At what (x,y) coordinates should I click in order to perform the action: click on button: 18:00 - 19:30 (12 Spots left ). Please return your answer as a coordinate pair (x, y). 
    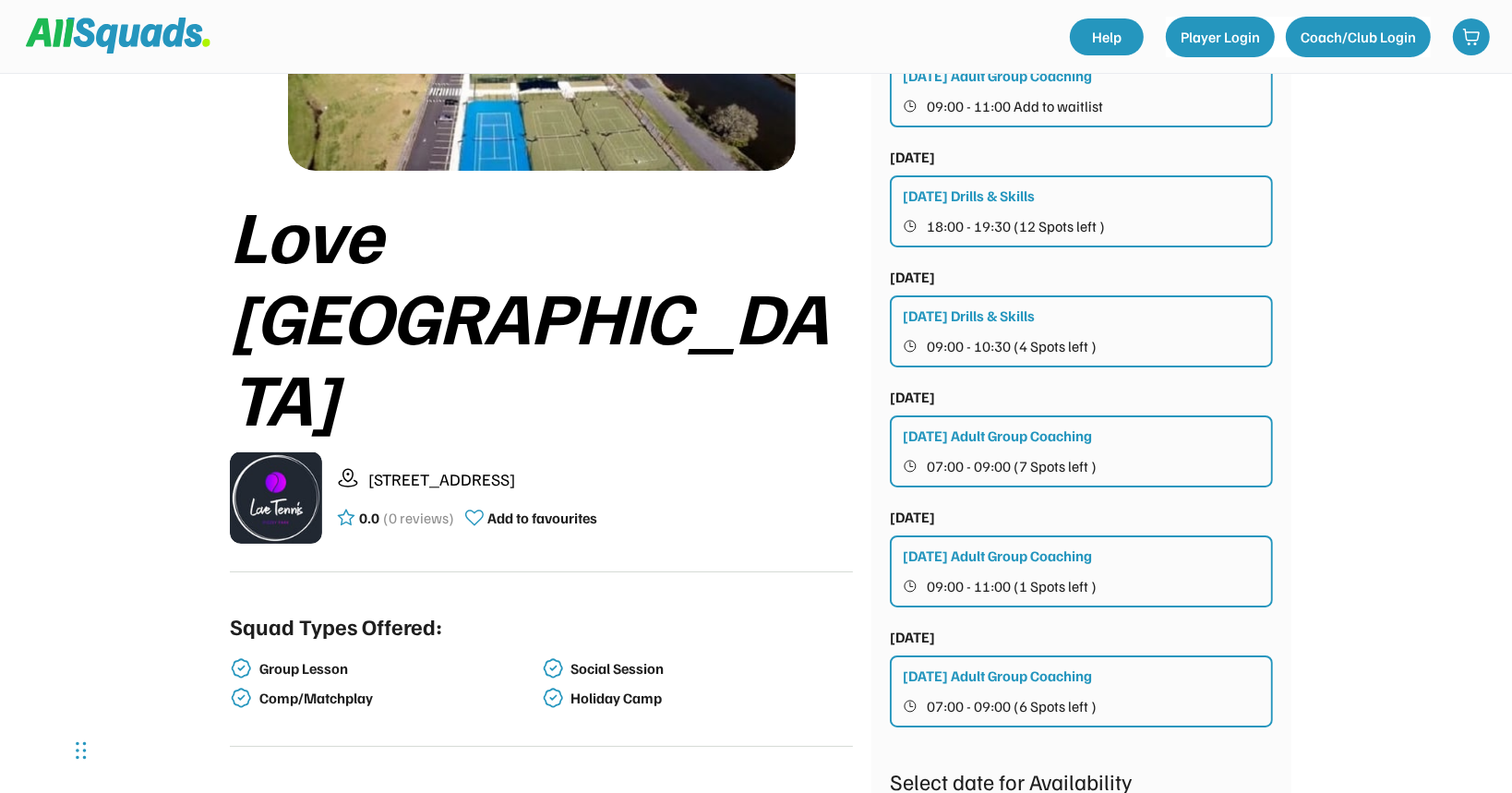
    Looking at the image, I should click on (1082, 226).